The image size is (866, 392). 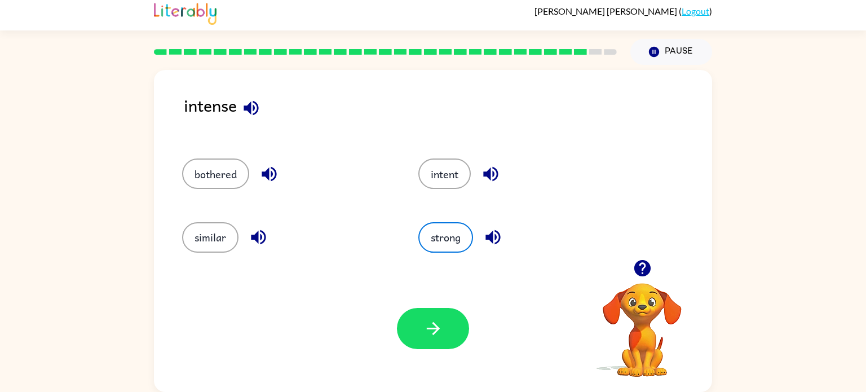 I want to click on button: strong, so click(x=446, y=237).